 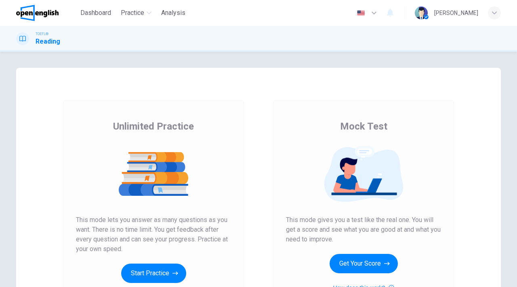 What do you see at coordinates (363, 230) in the screenshot?
I see `span: This mode gives you a test like the real one. You will get a score and see what you are good at a...` at bounding box center [363, 230].